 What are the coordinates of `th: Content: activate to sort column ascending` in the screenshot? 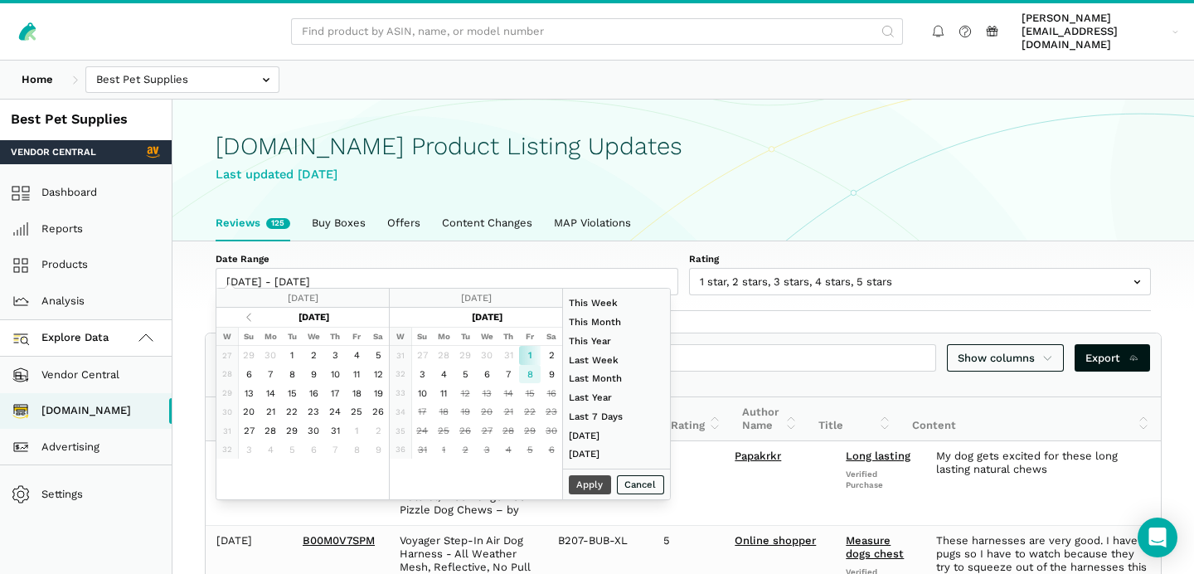 It's located at (1031, 419).